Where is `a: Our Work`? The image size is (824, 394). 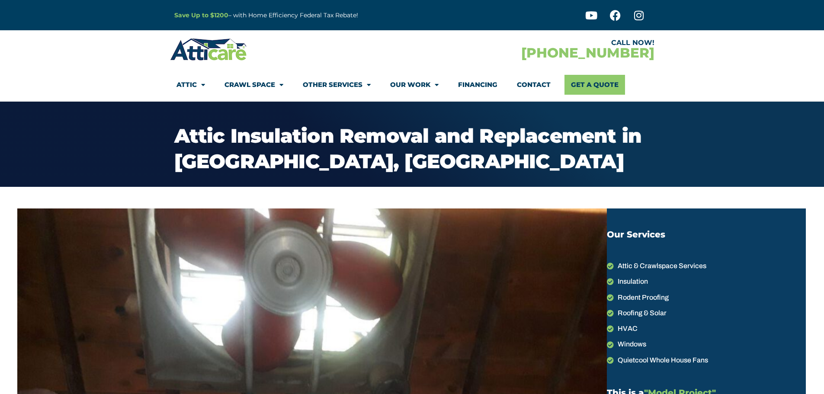
a: Our Work is located at coordinates (415, 85).